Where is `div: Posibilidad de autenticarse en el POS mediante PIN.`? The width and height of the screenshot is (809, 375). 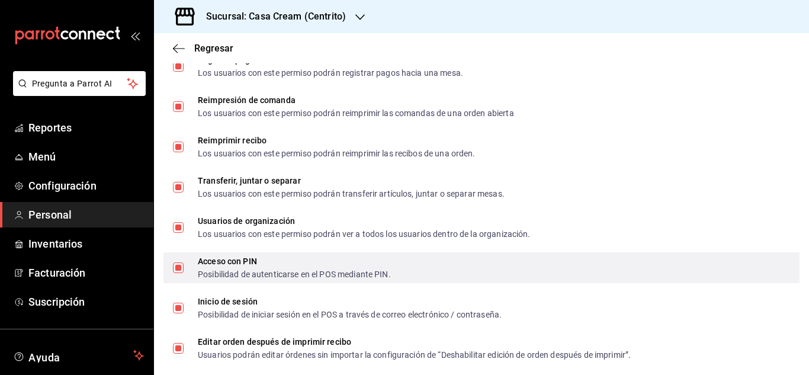 div: Posibilidad de autenticarse en el POS mediante PIN. is located at coordinates (294, 274).